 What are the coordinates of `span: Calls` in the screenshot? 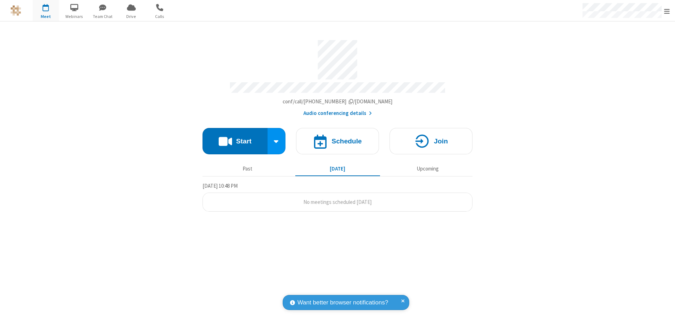 It's located at (160, 17).